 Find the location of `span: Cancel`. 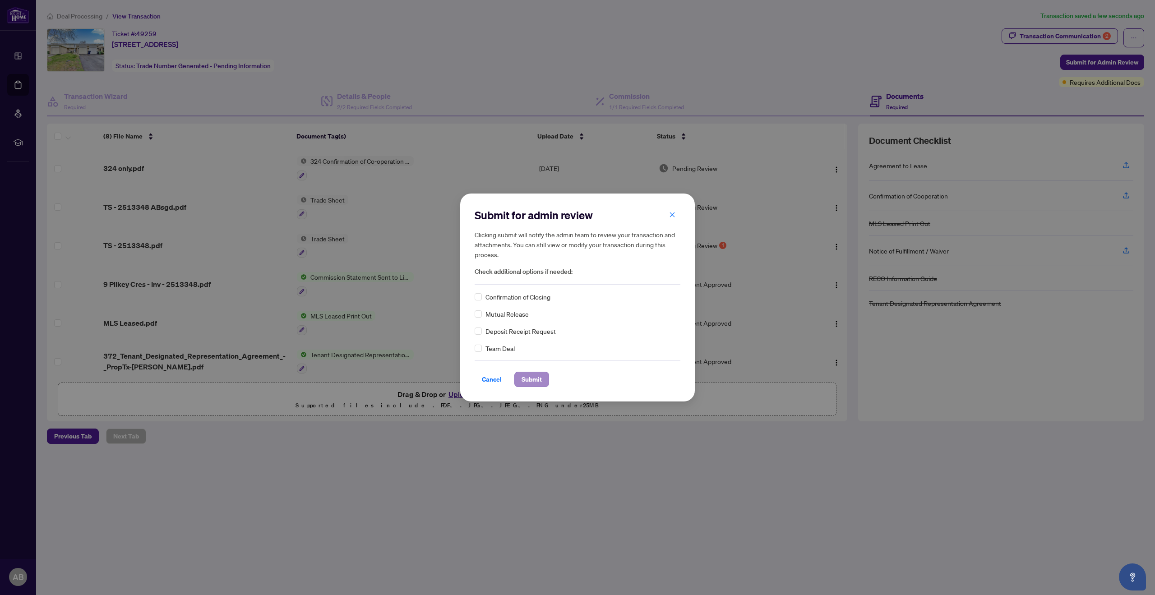

span: Cancel is located at coordinates (492, 379).